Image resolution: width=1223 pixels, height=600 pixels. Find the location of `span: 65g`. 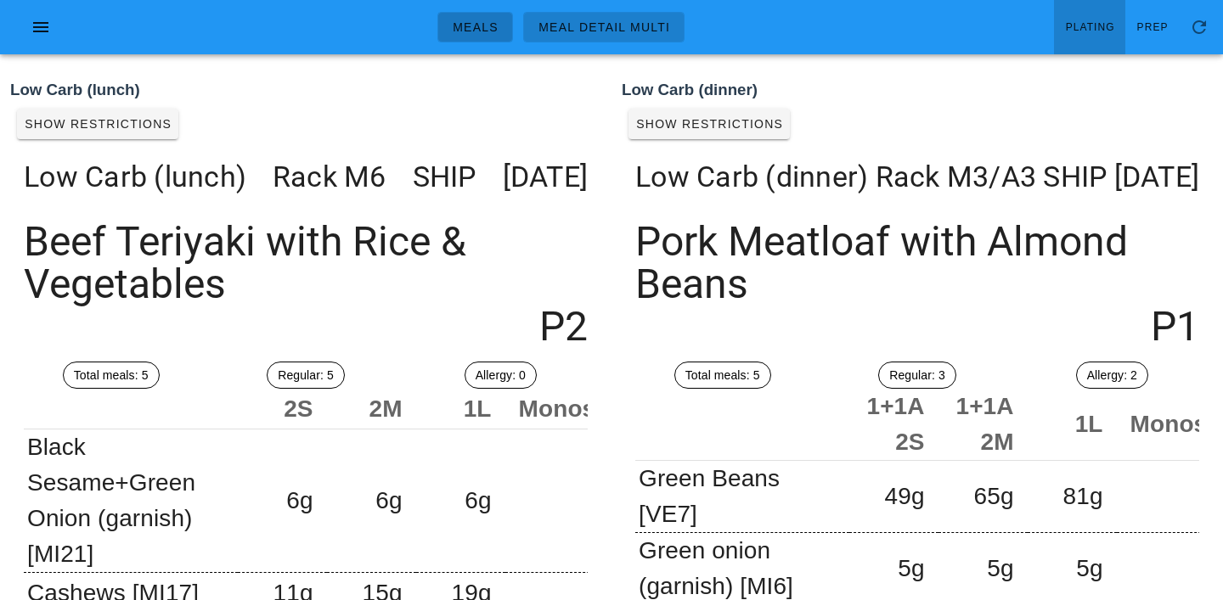

span: 65g is located at coordinates (993, 496).